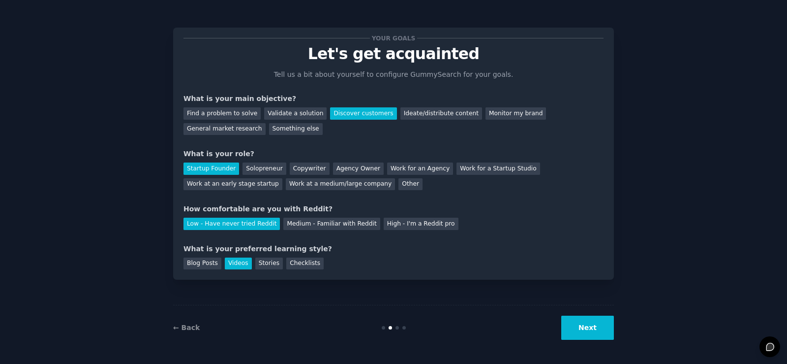 The image size is (787, 364). I want to click on a: ← Back, so click(186, 327).